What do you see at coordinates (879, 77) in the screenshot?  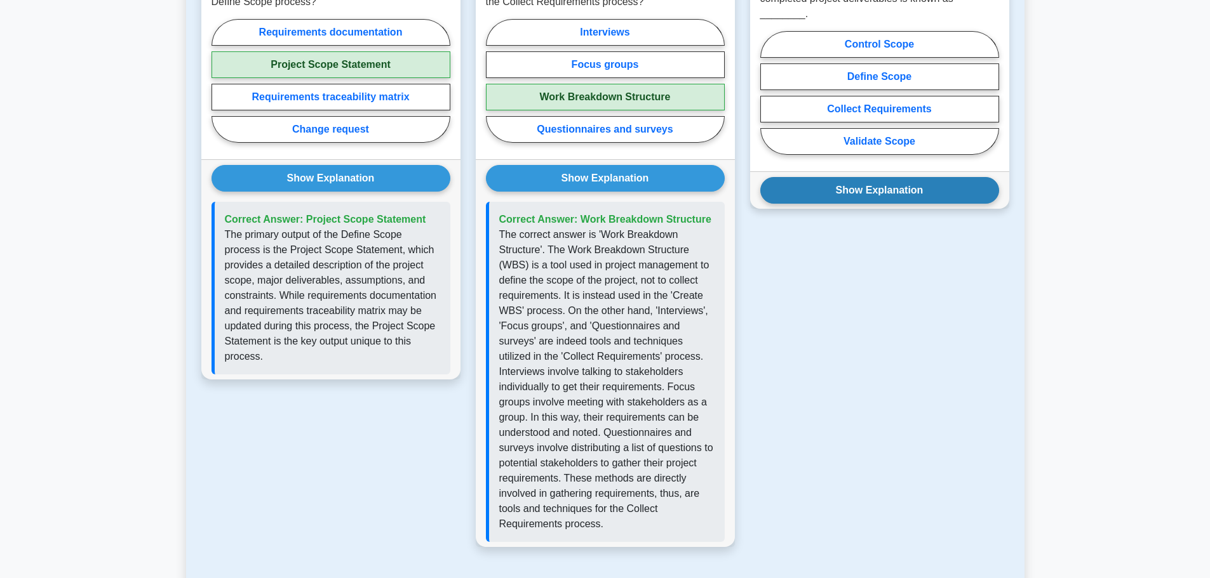 I see `label: Define Scope` at bounding box center [879, 77].